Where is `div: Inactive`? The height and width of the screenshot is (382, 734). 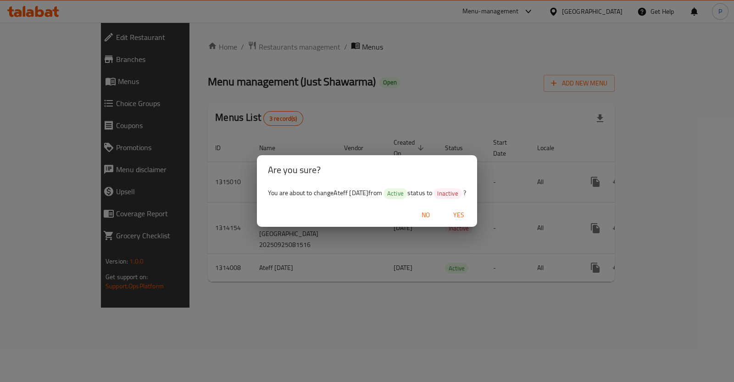 div: Inactive is located at coordinates (447, 194).